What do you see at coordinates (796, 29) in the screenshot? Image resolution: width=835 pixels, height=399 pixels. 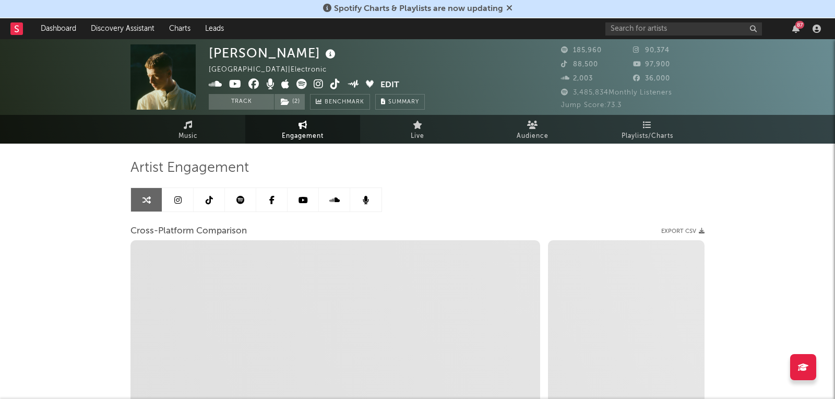 I see `button: 87` at bounding box center [796, 29].